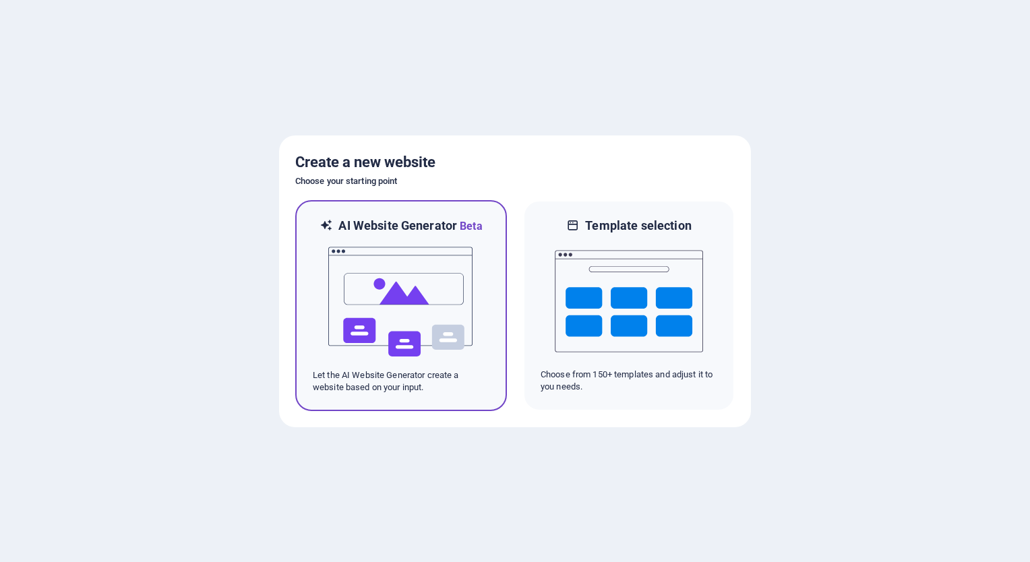 The height and width of the screenshot is (562, 1030). I want to click on div: Template selectionChoose from 150+ templates and adjust it to you needs., so click(629, 305).